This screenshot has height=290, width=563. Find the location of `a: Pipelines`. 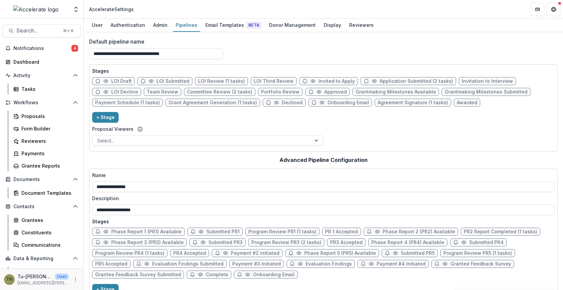

a: Pipelines is located at coordinates (186, 25).